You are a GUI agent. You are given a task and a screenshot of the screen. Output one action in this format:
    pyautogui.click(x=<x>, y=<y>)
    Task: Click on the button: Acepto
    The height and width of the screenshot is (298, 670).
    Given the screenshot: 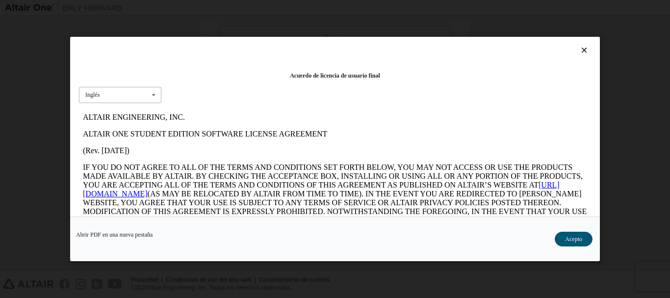 What is the action you would take?
    pyautogui.click(x=573, y=239)
    